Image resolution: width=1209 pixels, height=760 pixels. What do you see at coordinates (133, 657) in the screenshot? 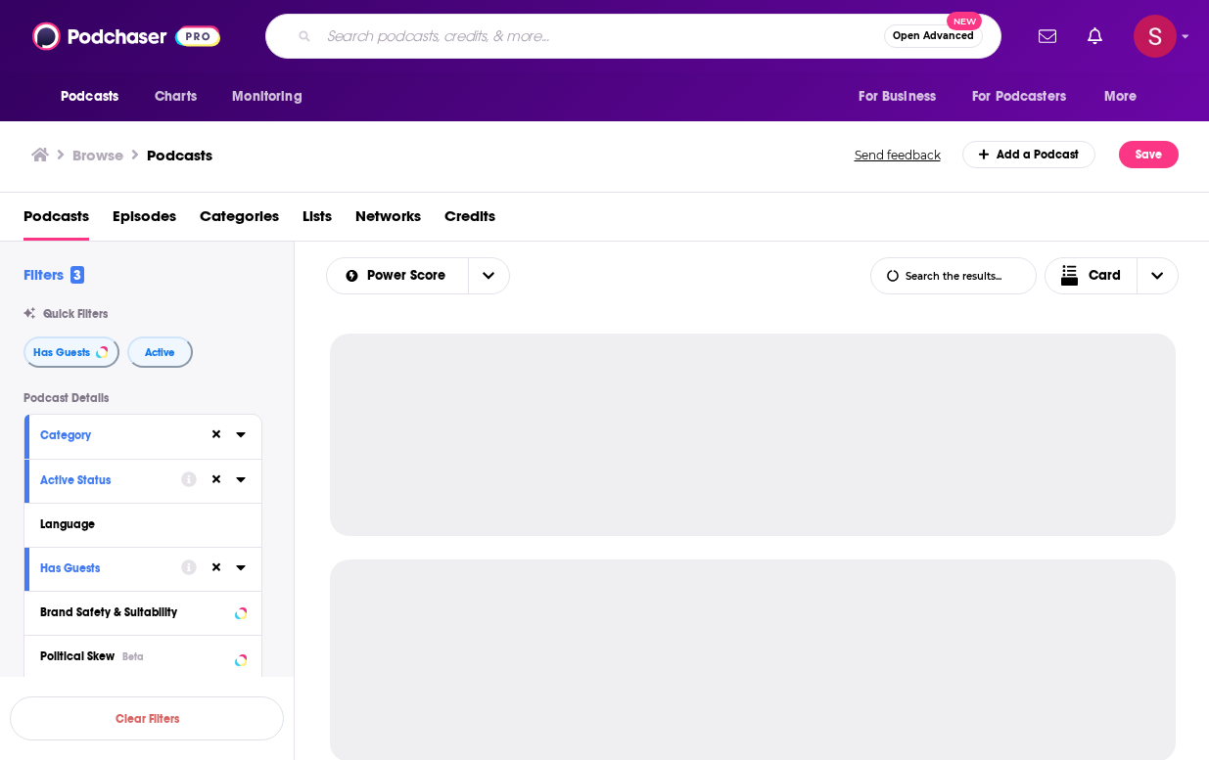
I see `div: Beta` at bounding box center [133, 657].